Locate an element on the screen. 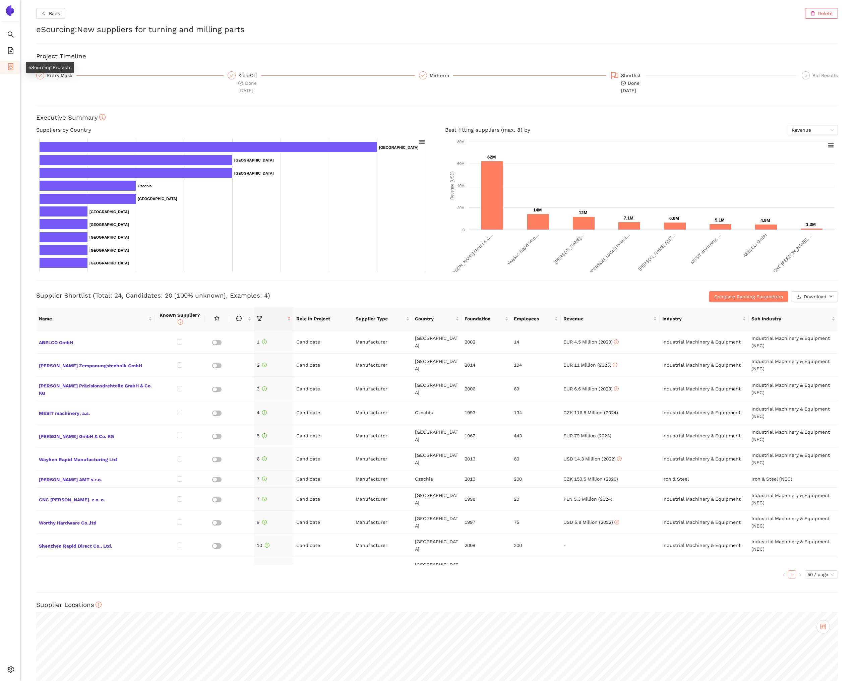  button: deleteDelete is located at coordinates (821, 13).